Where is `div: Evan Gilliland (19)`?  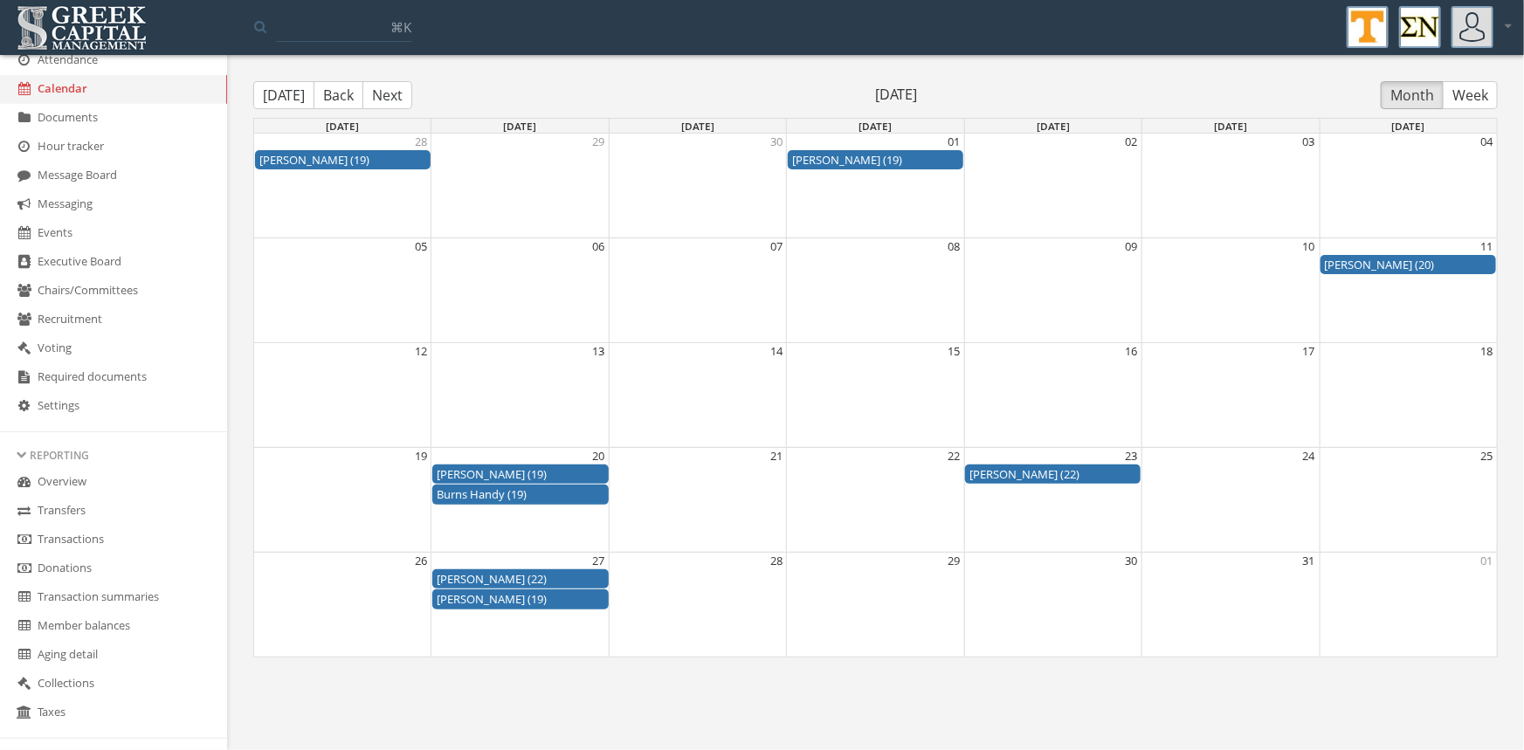 div: Evan Gilliland (19) is located at coordinates (520, 599).